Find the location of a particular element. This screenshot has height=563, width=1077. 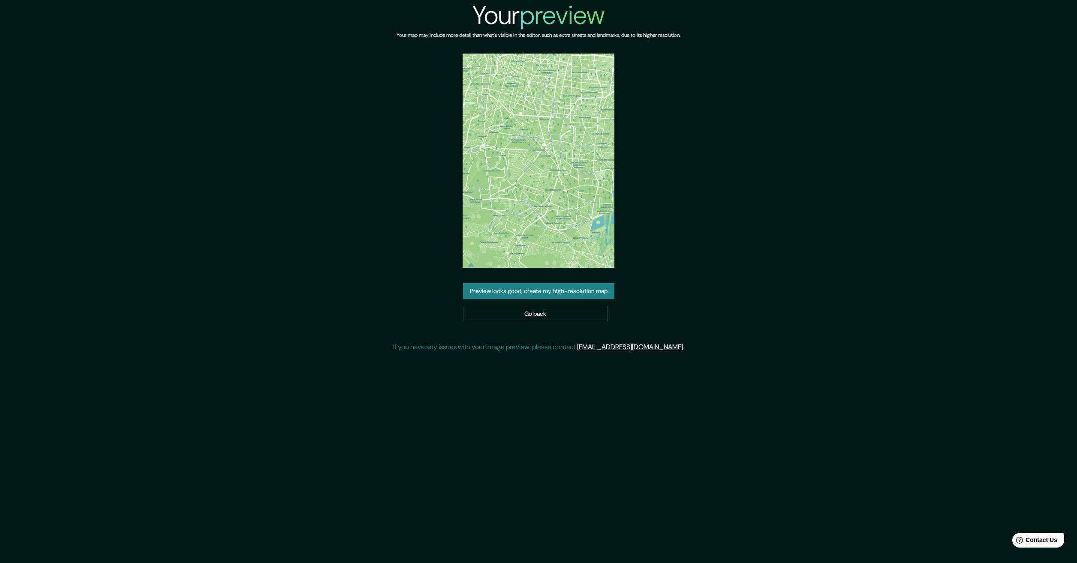

button: Preview looks good, create my high-resolution map is located at coordinates (538, 291).